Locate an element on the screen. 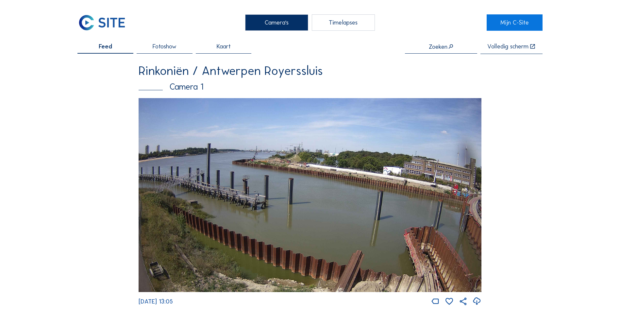 The width and height of the screenshot is (620, 312). div: Rinkoniën / Antwerpen Royerssluis is located at coordinates (310, 71).